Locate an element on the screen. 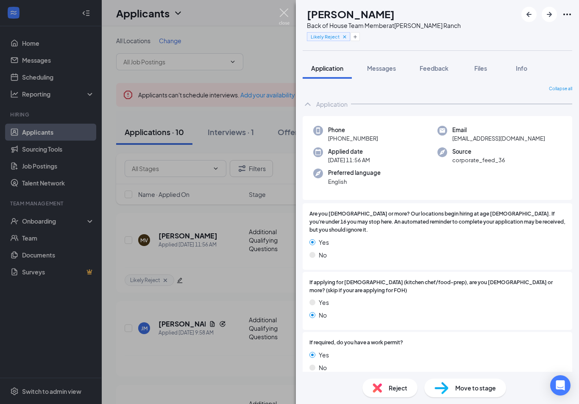 The height and width of the screenshot is (404, 579). span: Collapse all is located at coordinates (560, 89).